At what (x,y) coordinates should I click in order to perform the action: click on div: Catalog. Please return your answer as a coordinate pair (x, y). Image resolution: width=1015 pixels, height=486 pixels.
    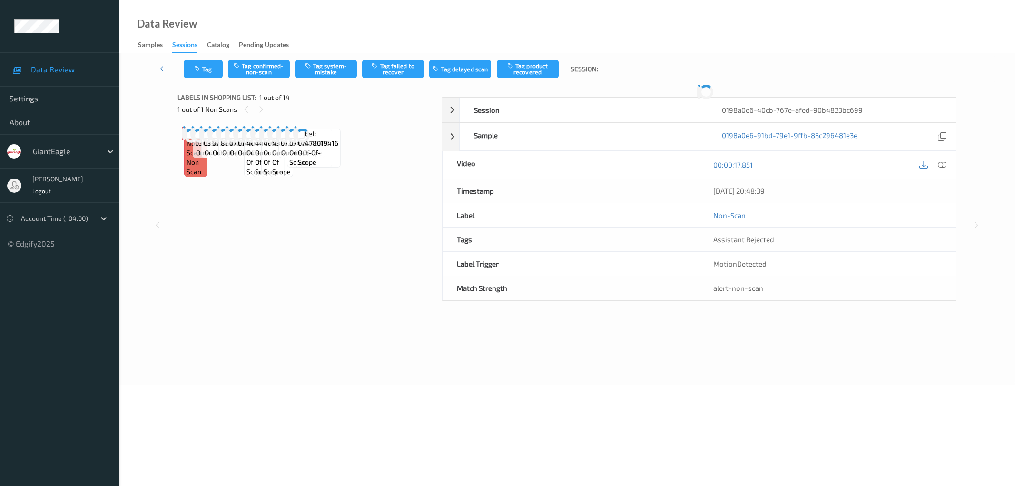
    Looking at the image, I should click on (218, 46).